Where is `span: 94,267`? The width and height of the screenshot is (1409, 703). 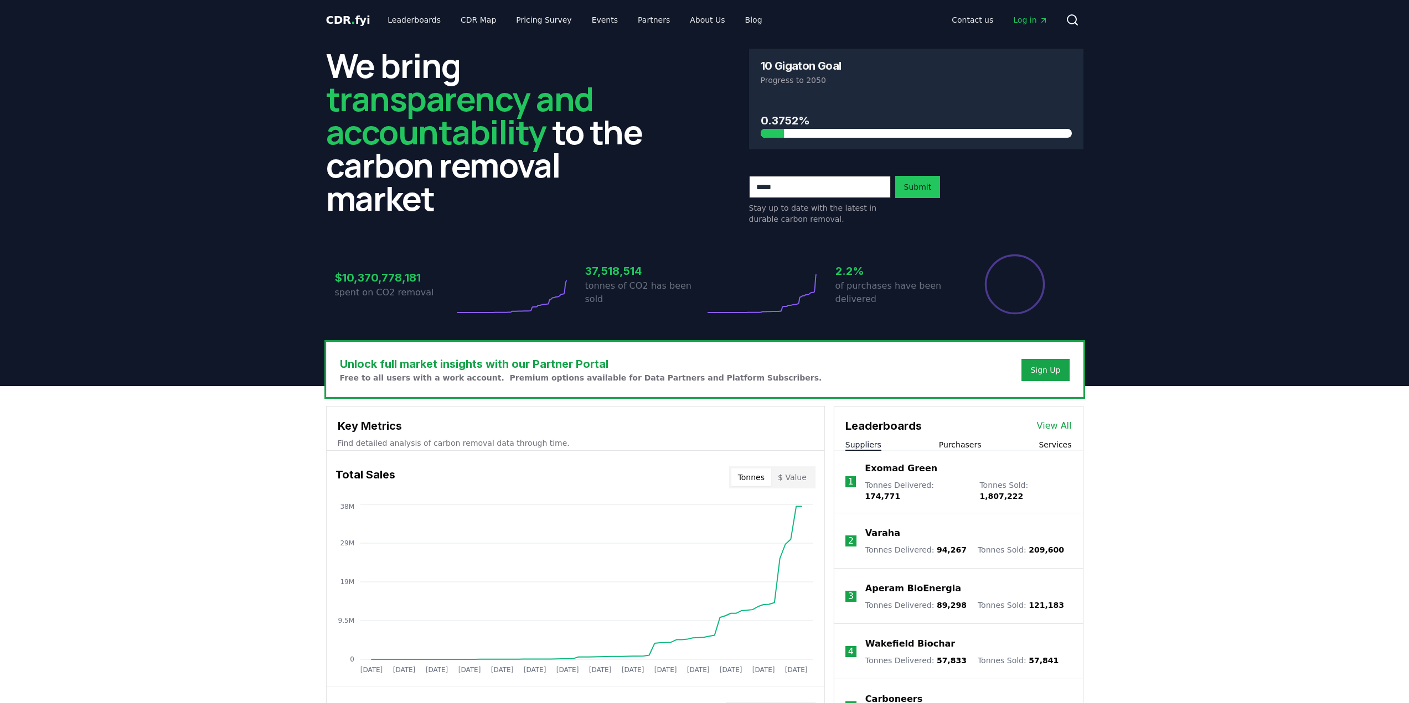 span: 94,267 is located at coordinates (951, 550).